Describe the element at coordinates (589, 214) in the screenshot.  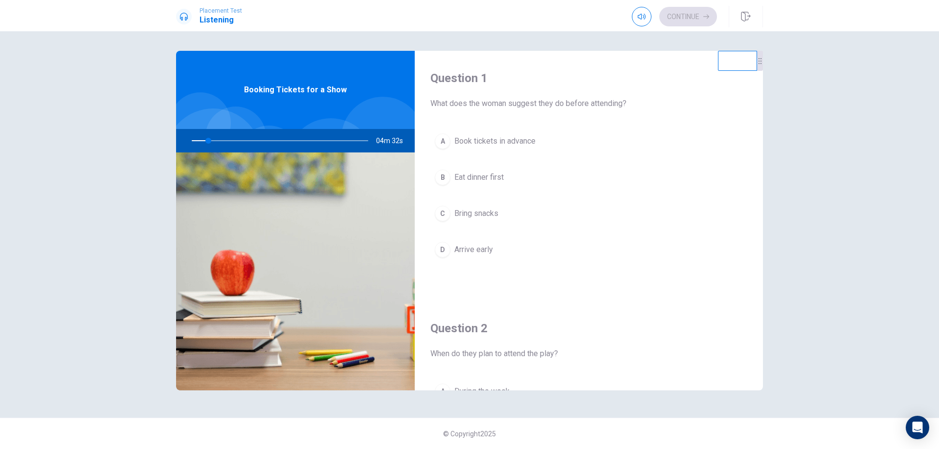
I see `button: CBring snacks` at that location.